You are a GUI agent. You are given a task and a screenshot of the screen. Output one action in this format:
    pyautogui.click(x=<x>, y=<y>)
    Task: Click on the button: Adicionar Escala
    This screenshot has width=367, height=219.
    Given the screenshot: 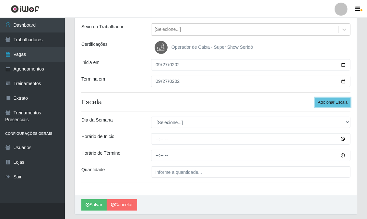 What is the action you would take?
    pyautogui.click(x=333, y=102)
    